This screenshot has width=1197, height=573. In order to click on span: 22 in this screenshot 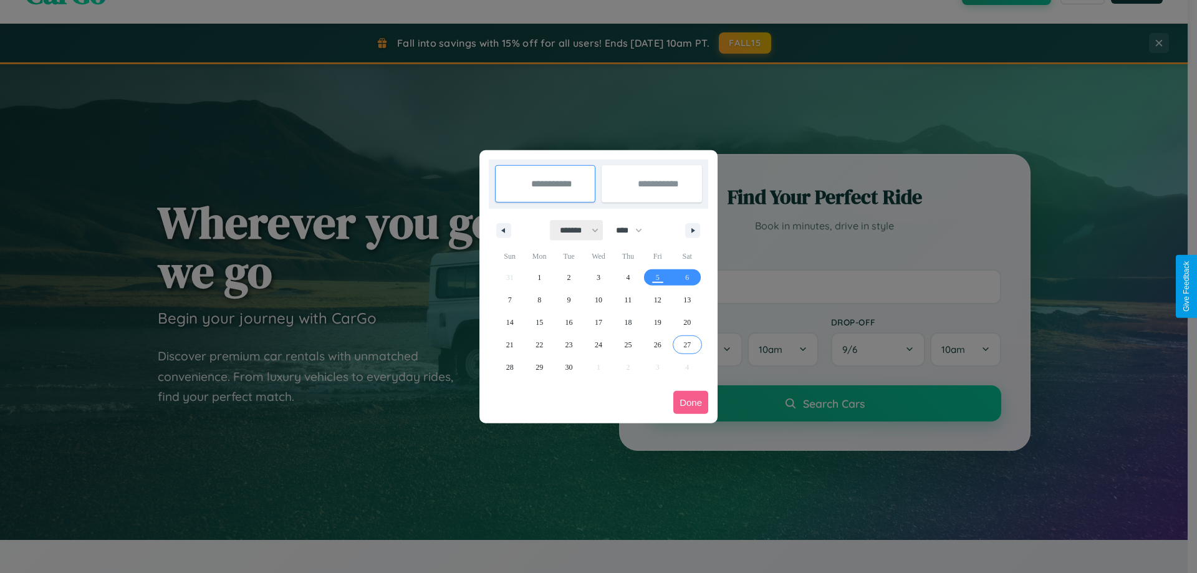, I will do `click(539, 345)`.